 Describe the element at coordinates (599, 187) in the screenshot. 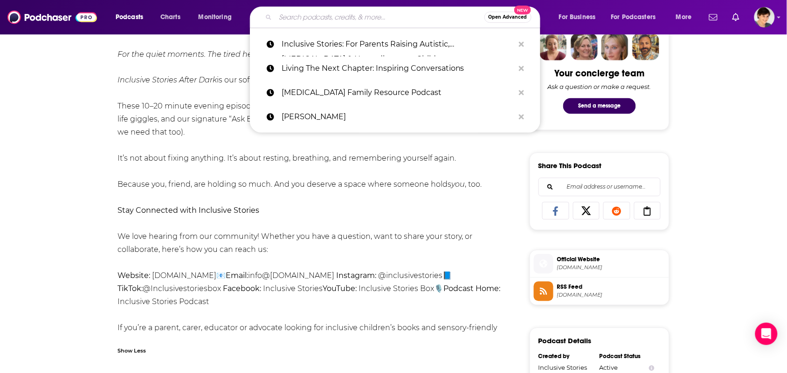

I see `input: Email address or username...` at that location.